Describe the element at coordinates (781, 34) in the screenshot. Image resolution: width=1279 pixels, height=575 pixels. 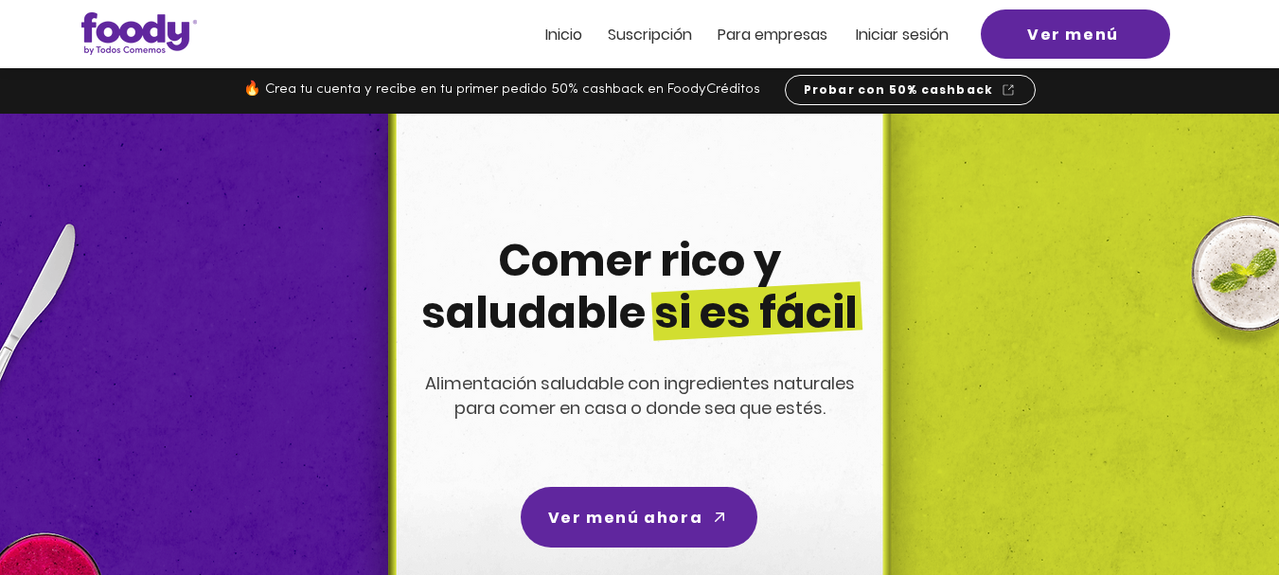
I see `span: ra empresas` at that location.